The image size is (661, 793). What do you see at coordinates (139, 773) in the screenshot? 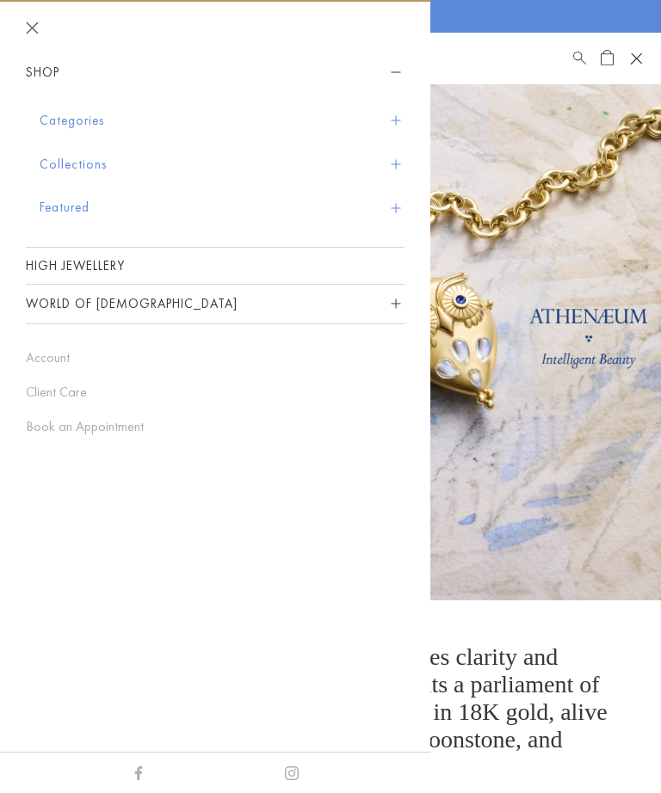
I see `a: Facebook` at bounding box center [139, 773].